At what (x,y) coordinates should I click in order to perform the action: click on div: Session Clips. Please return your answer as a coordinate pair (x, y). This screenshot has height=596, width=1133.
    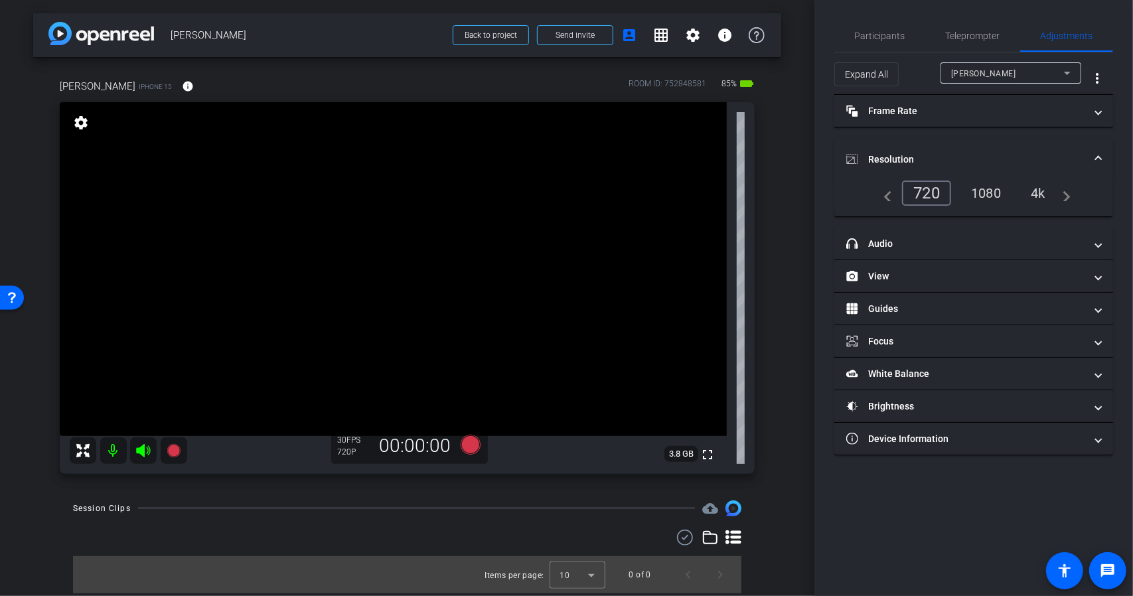
    Looking at the image, I should click on (102, 509).